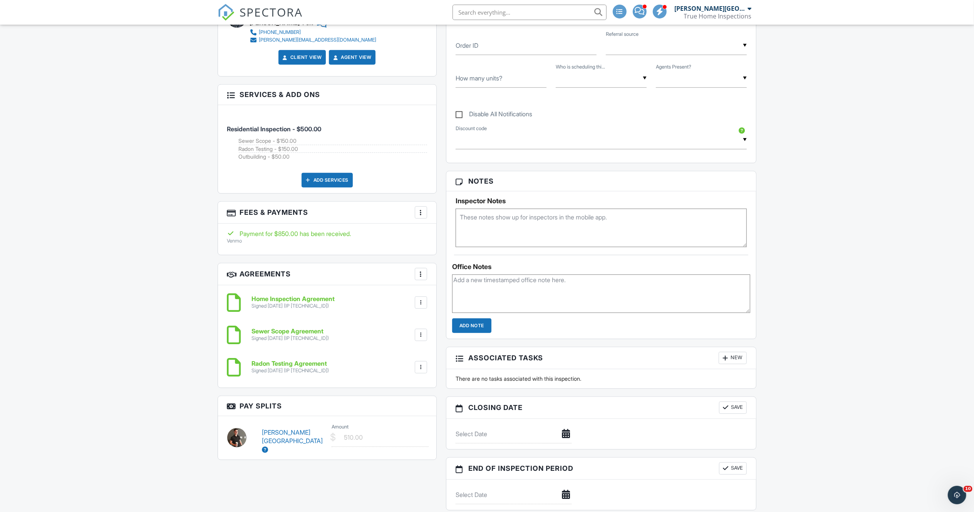 This screenshot has height=512, width=974. Describe the element at coordinates (327, 234) in the screenshot. I see `div: Payment for $850.00 has been received.` at that location.